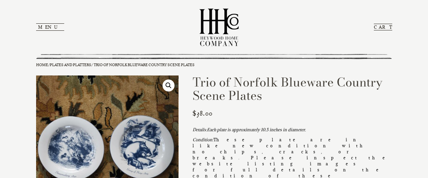 The width and height of the screenshot is (428, 178). What do you see at coordinates (202, 114) in the screenshot?
I see `bdi: 38.00` at bounding box center [202, 114].